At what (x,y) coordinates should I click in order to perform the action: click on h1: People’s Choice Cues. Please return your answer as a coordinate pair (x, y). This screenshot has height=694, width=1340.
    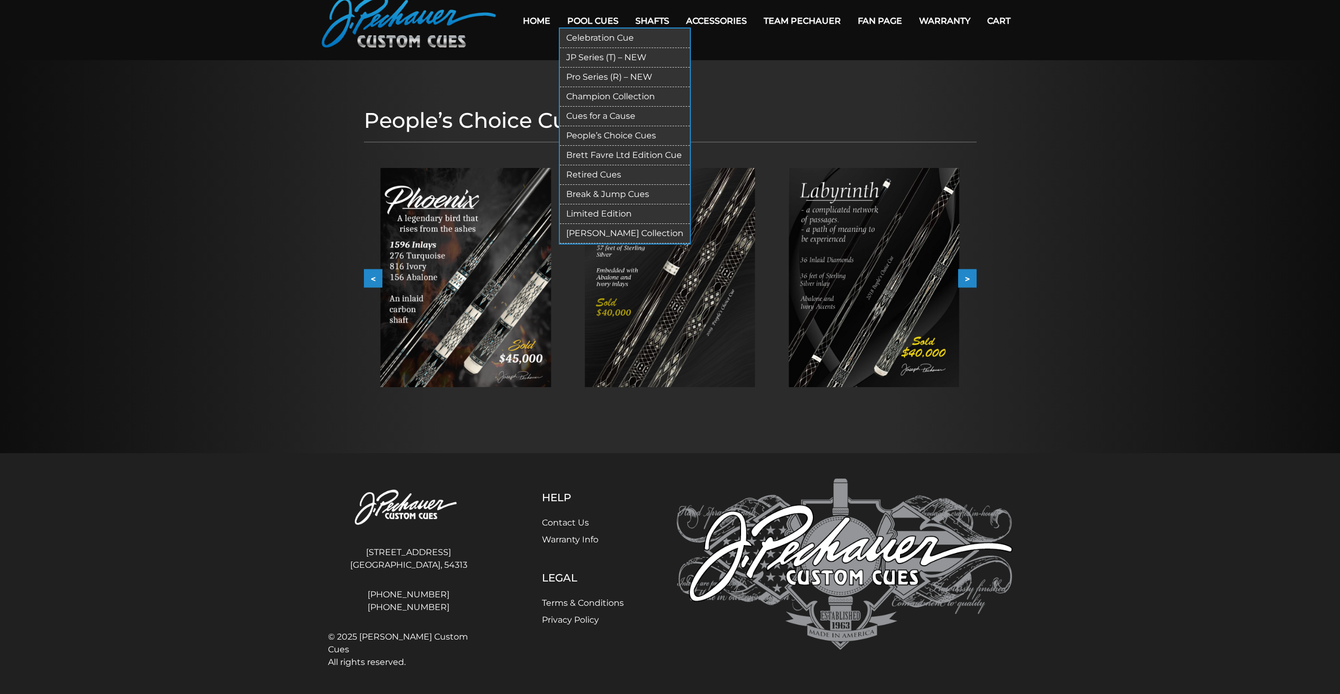
    Looking at the image, I should click on (670, 120).